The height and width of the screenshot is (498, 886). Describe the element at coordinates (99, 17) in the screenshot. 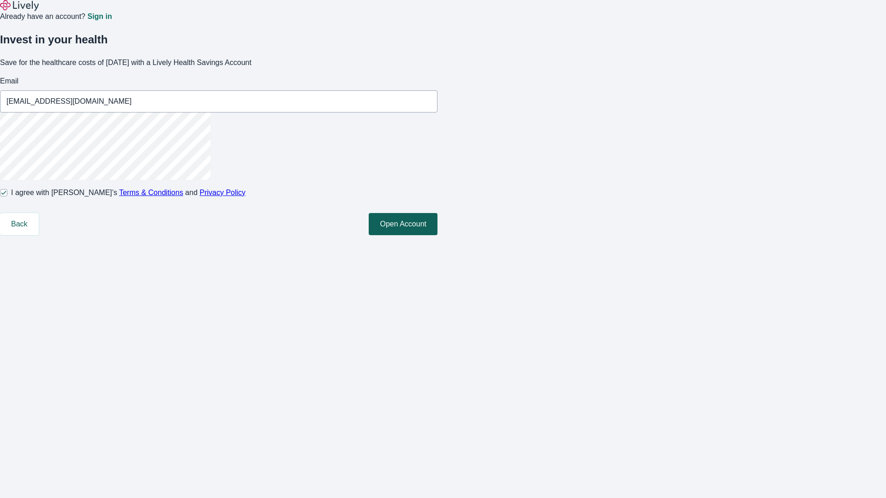

I see `div: Sign in` at that location.